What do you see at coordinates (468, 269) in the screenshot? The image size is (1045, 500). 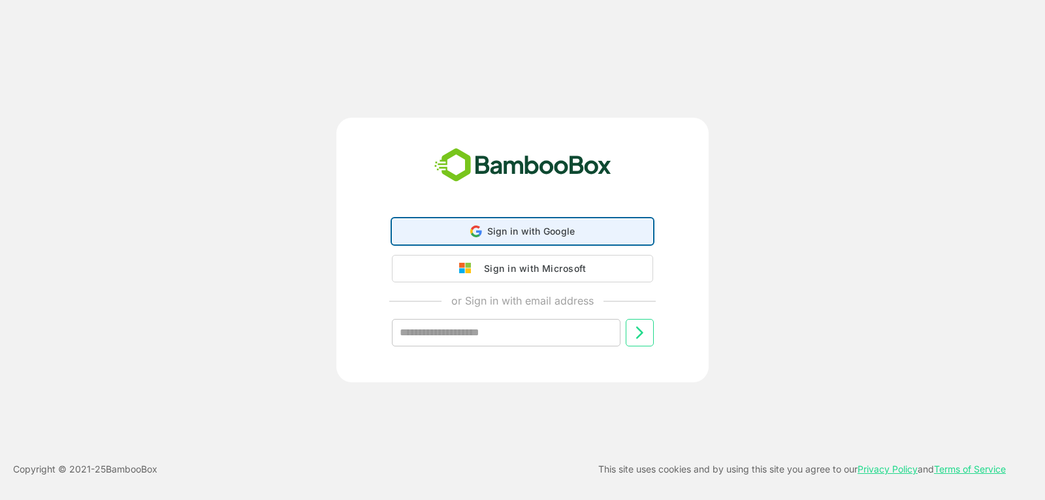 I see `img: google` at bounding box center [468, 269].